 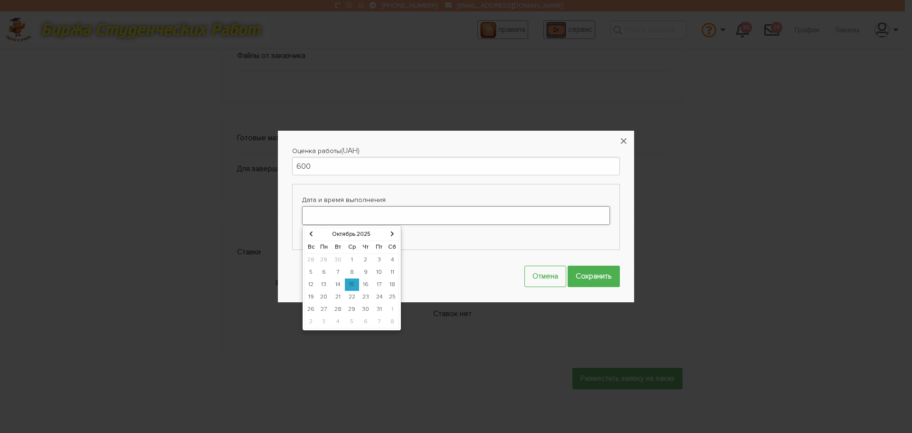 I want to click on th: Вт, so click(x=338, y=246).